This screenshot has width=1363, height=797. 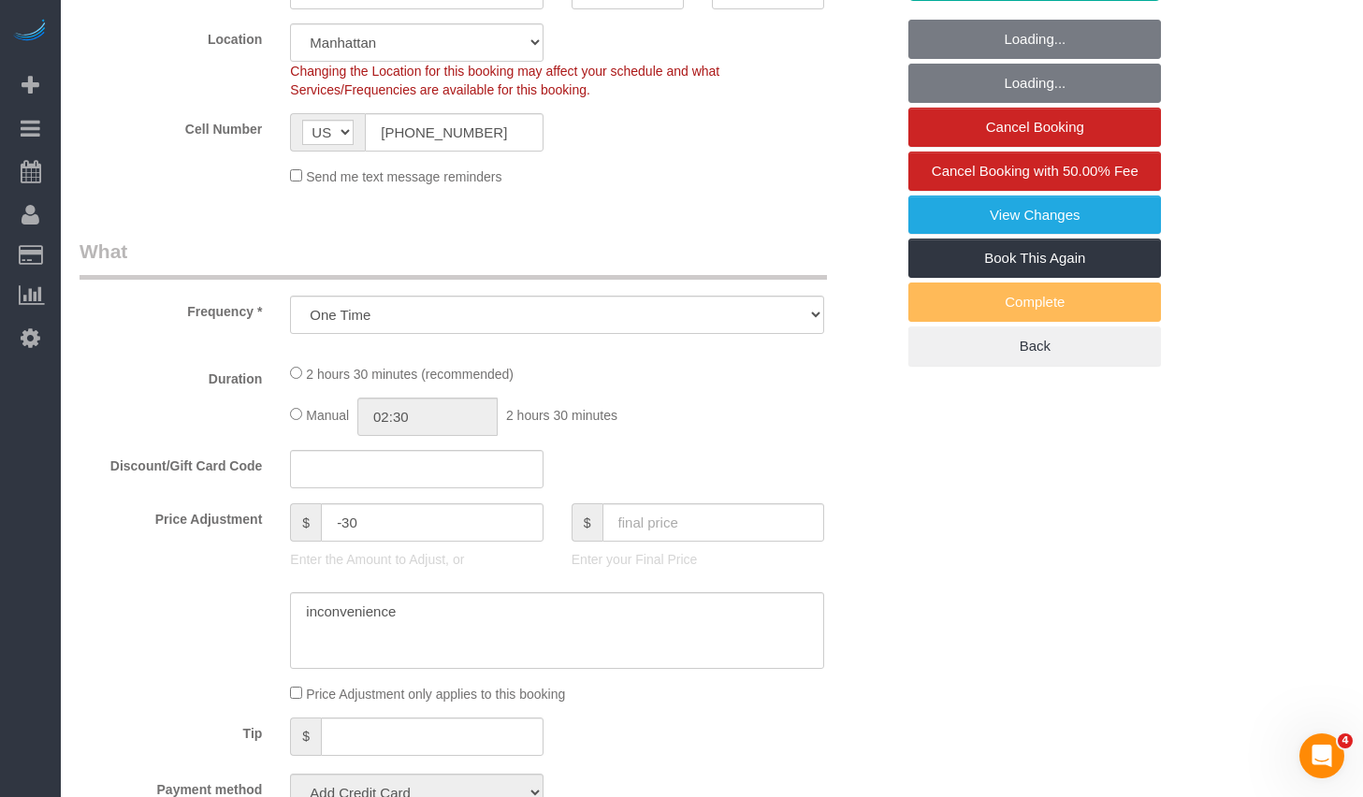 I want to click on span: 2 hours 30 minutes (recommended), so click(x=410, y=374).